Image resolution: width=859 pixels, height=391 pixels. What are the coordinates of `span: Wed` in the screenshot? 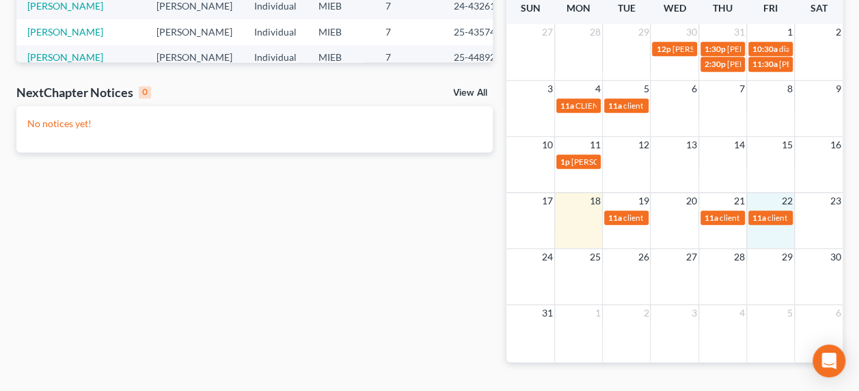 It's located at (673, 8).